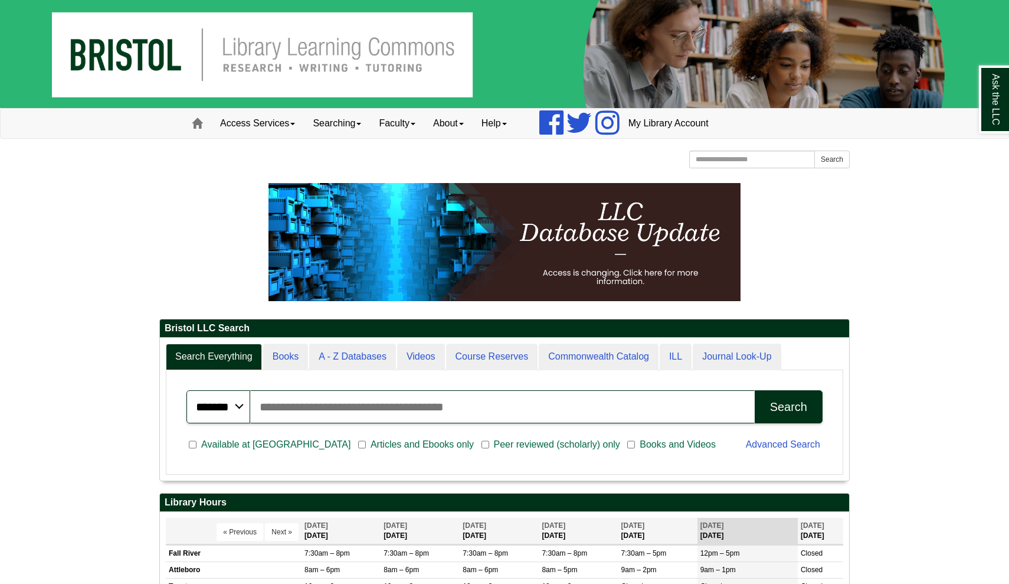  I want to click on div: Search, so click(789, 407).